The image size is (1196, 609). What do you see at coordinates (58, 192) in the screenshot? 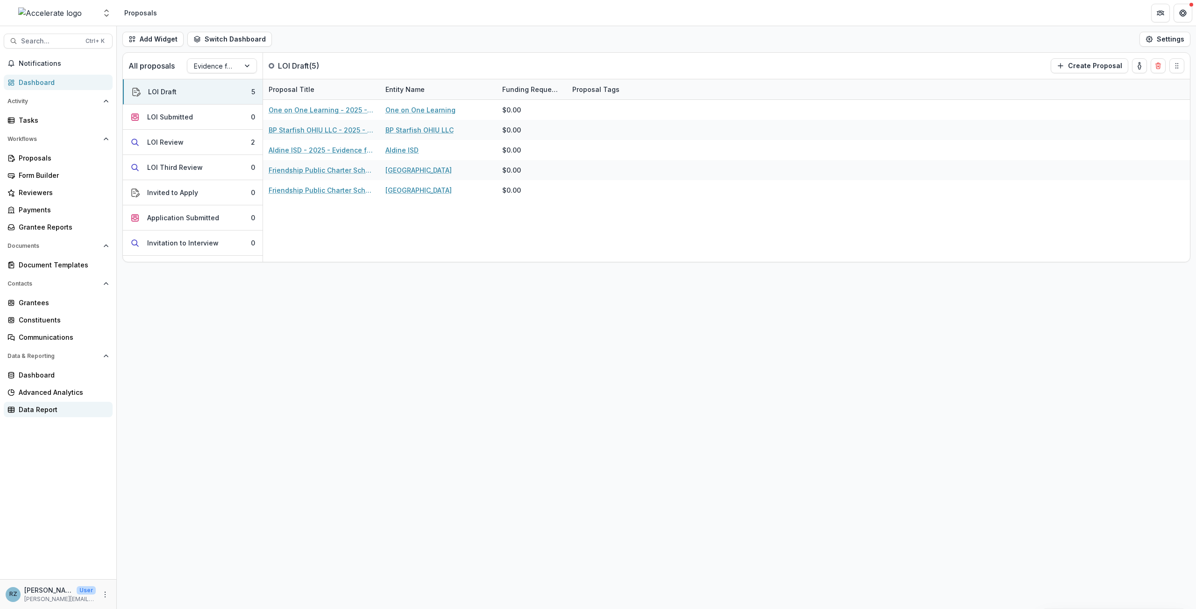
I see `a: Reviewers` at bounding box center [58, 192].